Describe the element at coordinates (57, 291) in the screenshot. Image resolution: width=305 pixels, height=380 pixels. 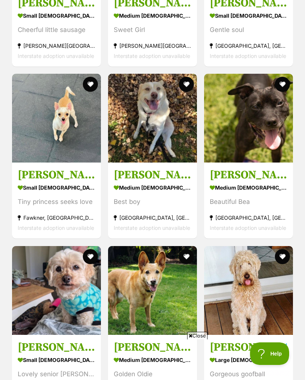
I see `img: Lola Silvanus` at that location.